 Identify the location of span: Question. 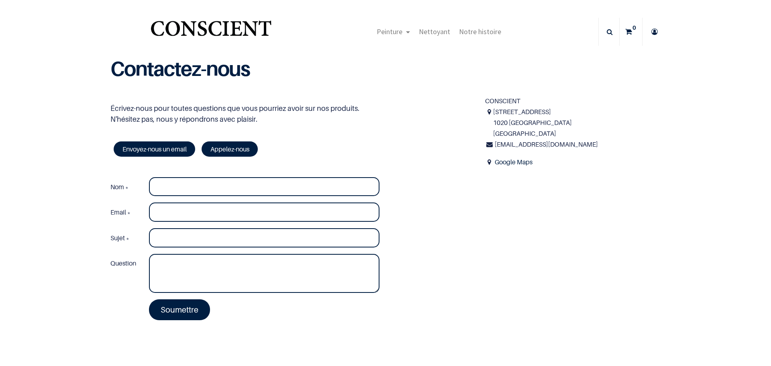
(123, 263).